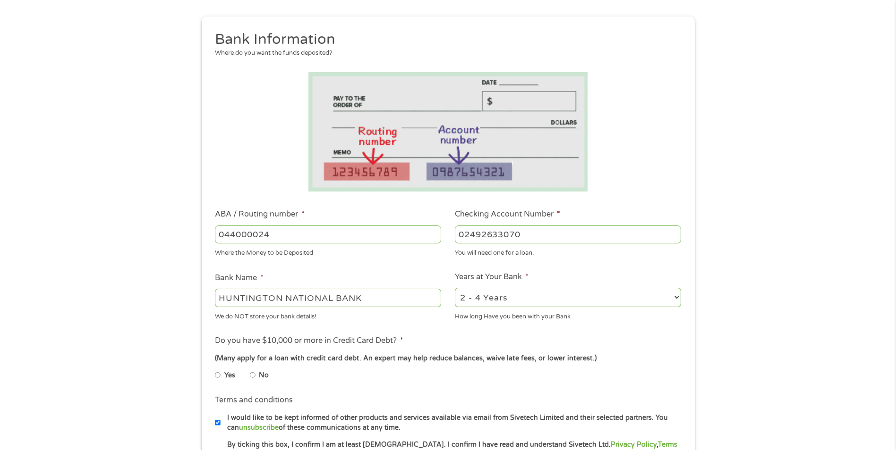  I want to click on a: Privacy Policy, so click(633, 445).